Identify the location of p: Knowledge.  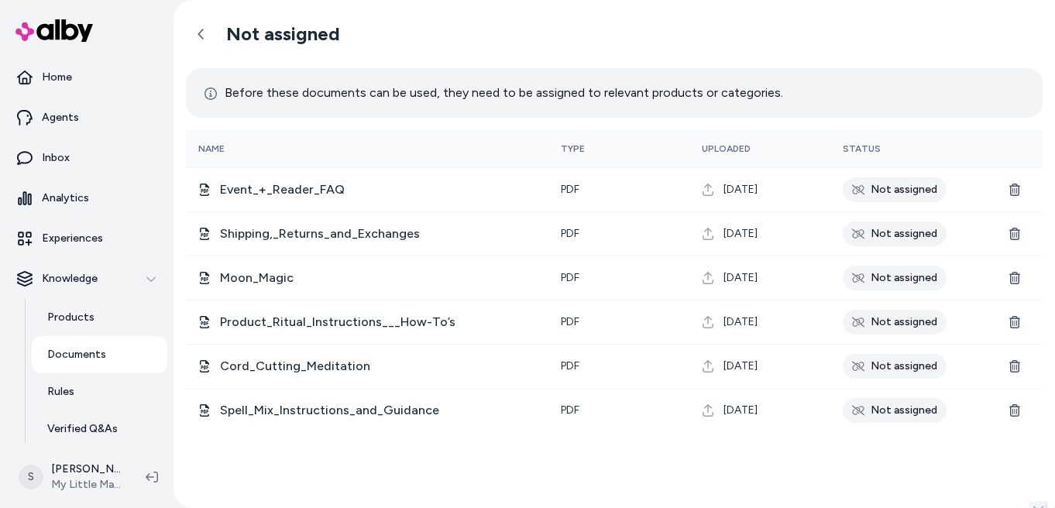
(70, 279).